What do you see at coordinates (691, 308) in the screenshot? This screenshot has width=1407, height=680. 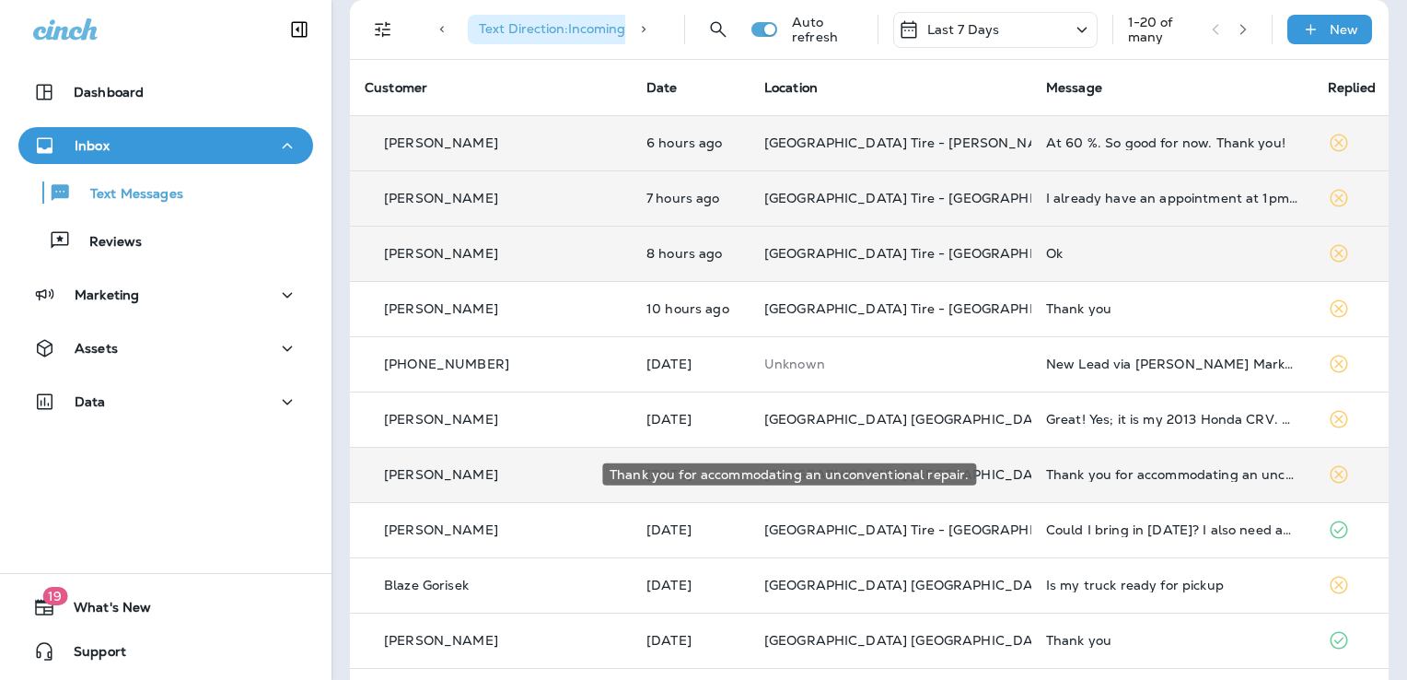 I see `p: Sep 1, 2025 08:19 AM` at bounding box center [691, 308].